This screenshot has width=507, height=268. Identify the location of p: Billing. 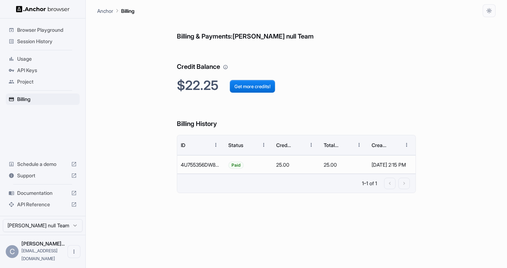
(128, 11).